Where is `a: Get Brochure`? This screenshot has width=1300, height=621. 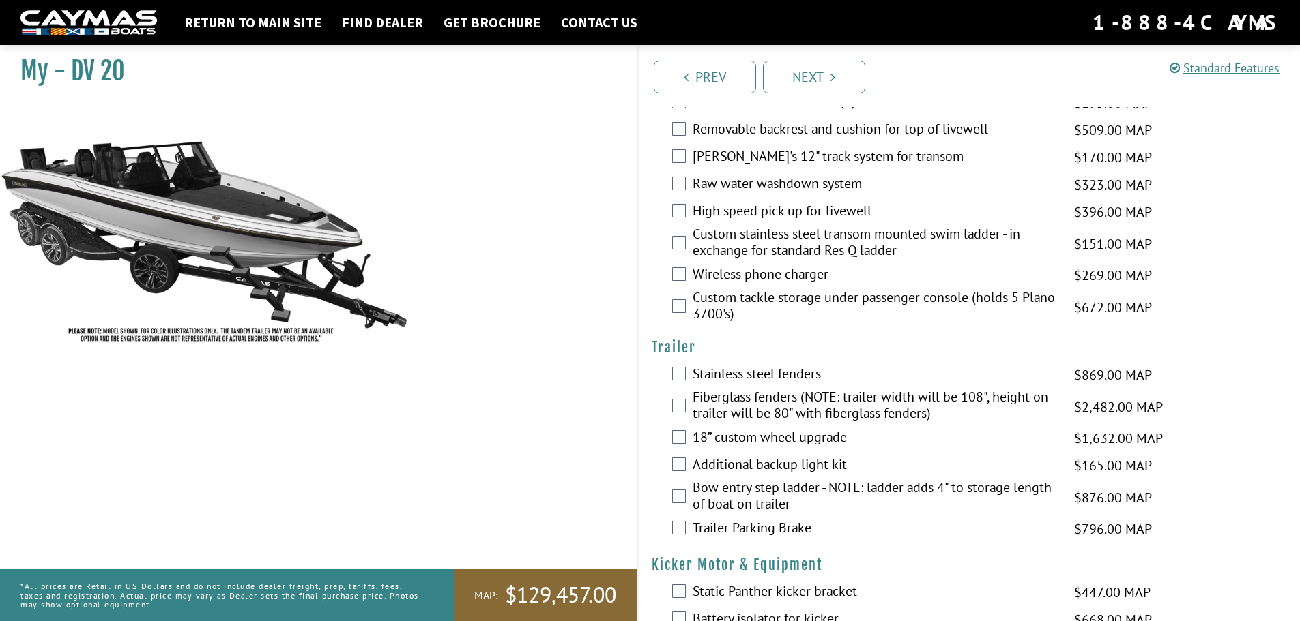 a: Get Brochure is located at coordinates (492, 23).